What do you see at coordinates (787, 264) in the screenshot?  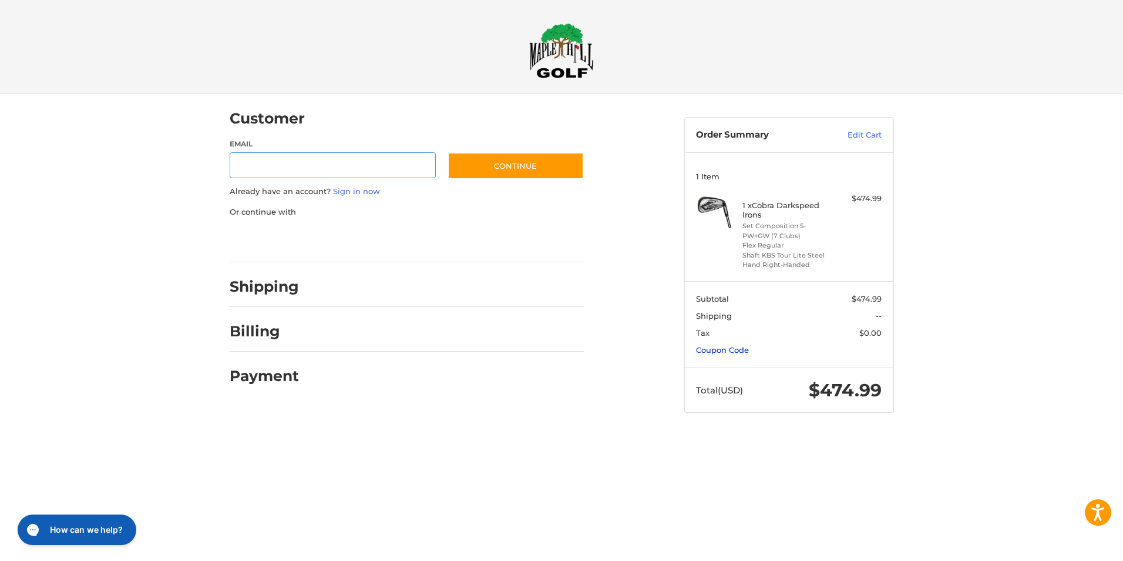 I see `li: Hand Right-Handed` at bounding box center [787, 264].